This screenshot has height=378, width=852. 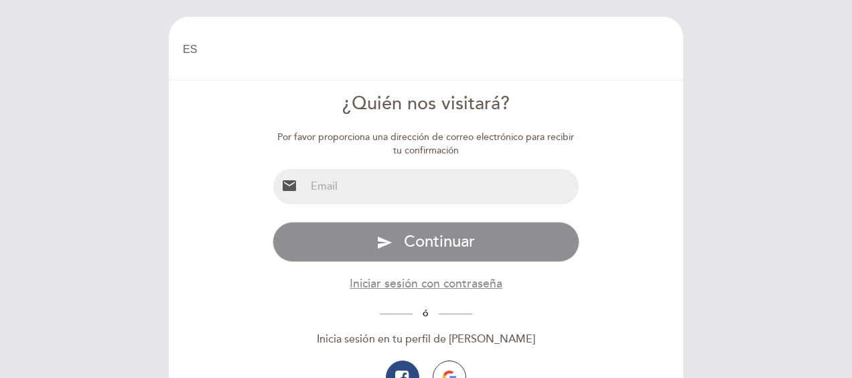 I want to click on span: Continuar, so click(x=440, y=241).